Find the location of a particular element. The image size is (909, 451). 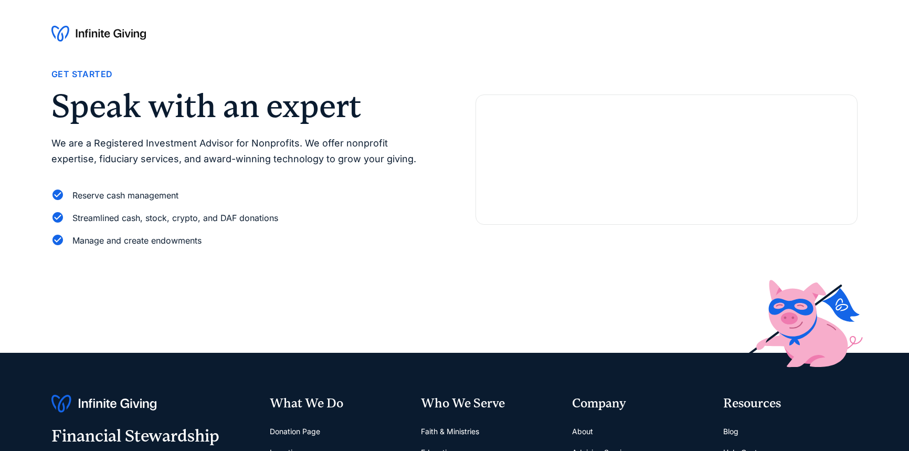

div: Reserve cash management is located at coordinates (125, 195).